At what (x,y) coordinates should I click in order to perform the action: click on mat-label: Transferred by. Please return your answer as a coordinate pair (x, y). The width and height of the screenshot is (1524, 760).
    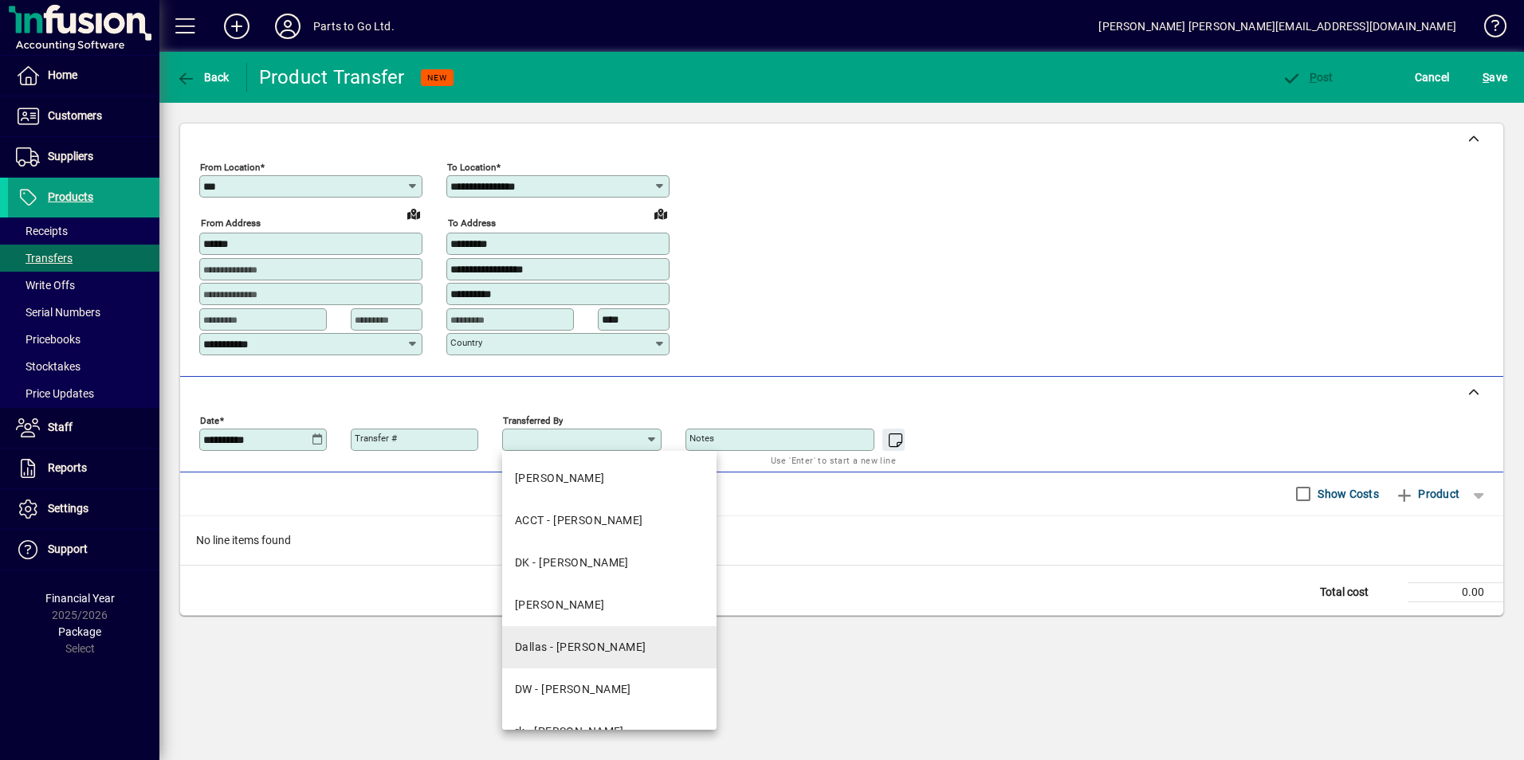
    Looking at the image, I should click on (532, 420).